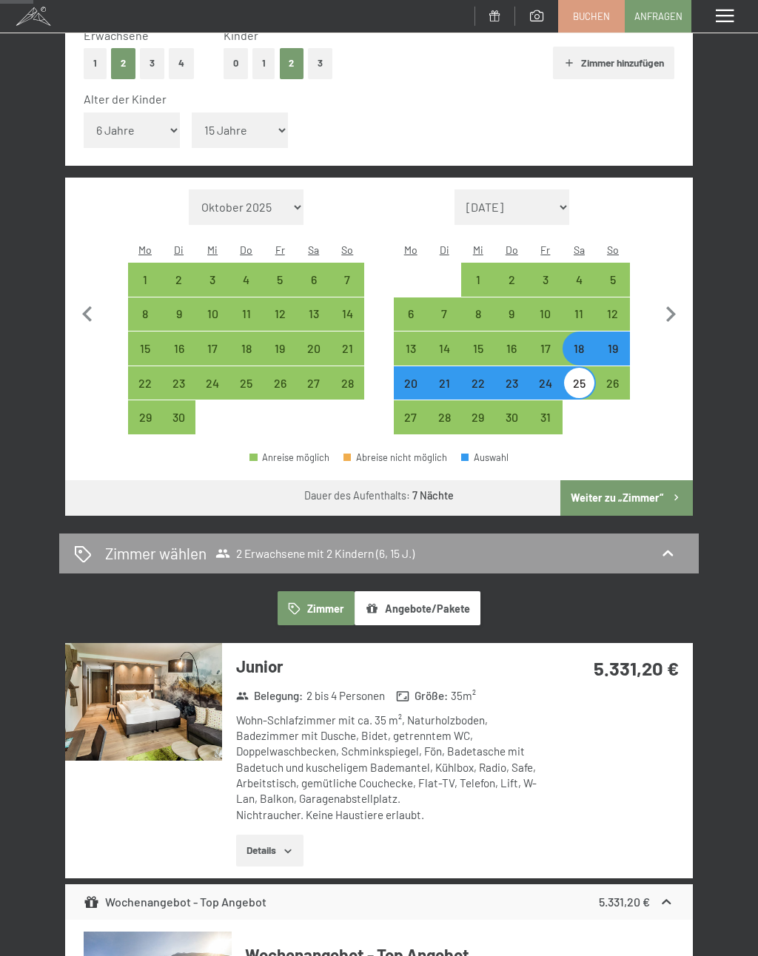  I want to click on div: Tue Jun 16 2026, so click(179, 348).